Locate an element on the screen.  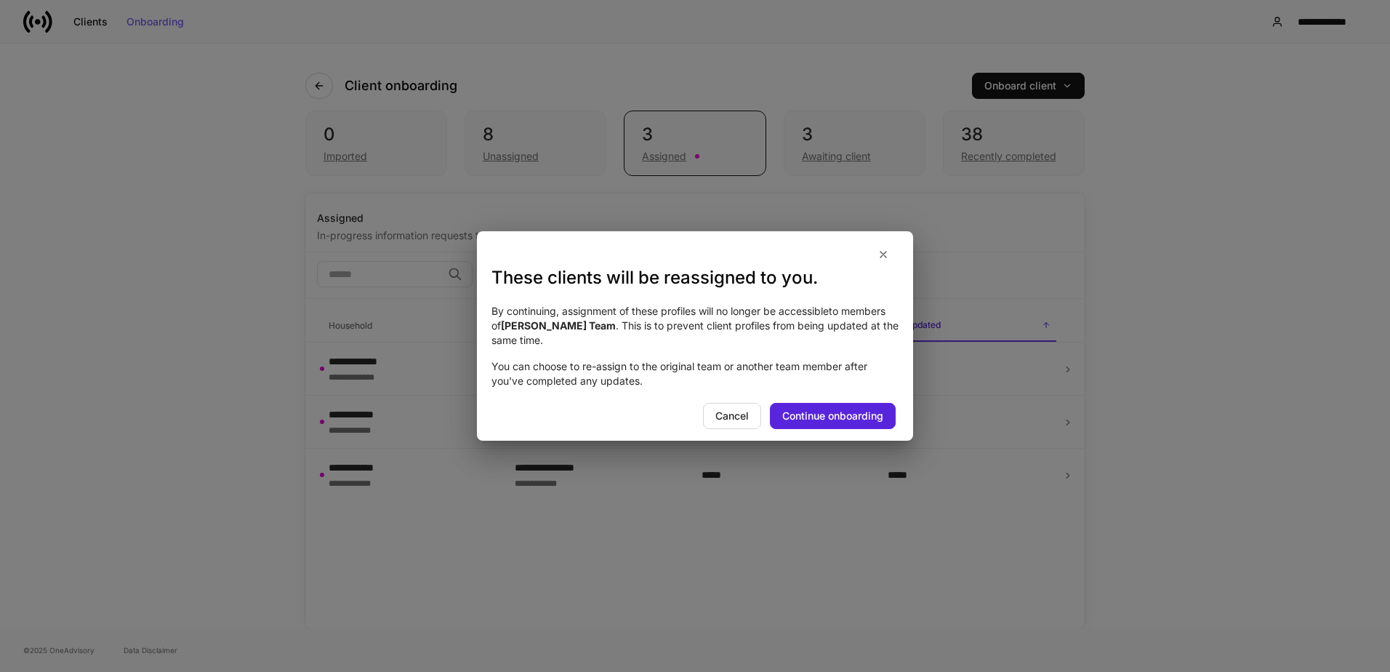
button: Continue onboarding is located at coordinates (832, 416).